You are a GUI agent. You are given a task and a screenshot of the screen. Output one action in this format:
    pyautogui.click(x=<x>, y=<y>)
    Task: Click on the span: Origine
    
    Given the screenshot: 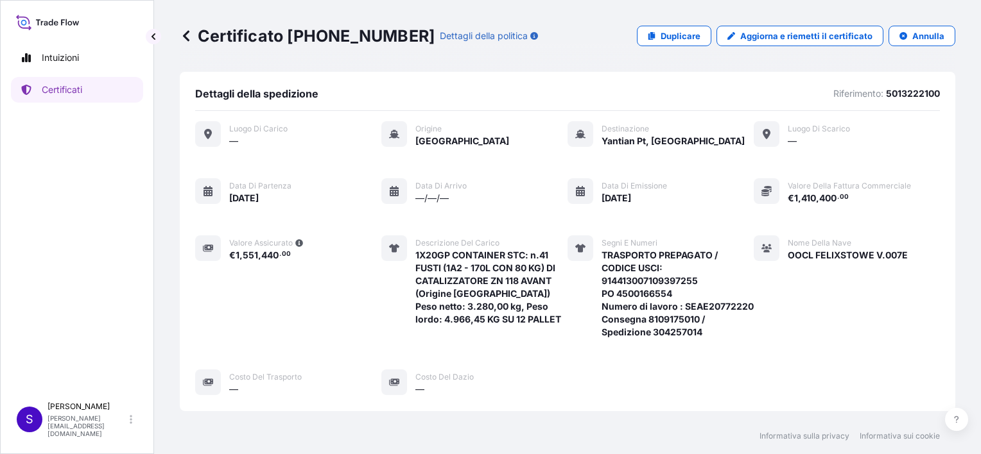 What is the action you would take?
    pyautogui.click(x=428, y=129)
    